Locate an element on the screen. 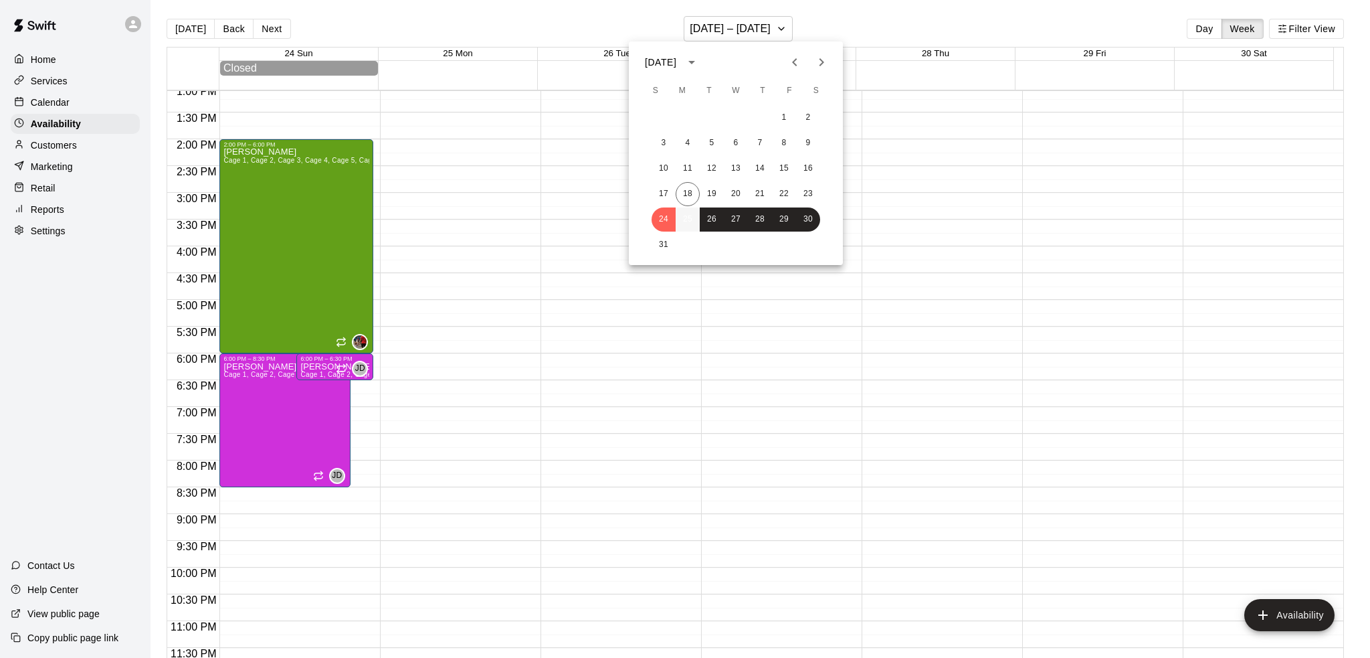 The width and height of the screenshot is (1370, 658). button: 30 is located at coordinates (808, 219).